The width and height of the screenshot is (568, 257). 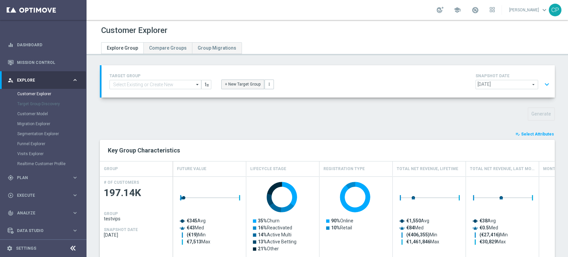 What do you see at coordinates (537, 134) in the screenshot?
I see `span: Select Attributes` at bounding box center [537, 134].